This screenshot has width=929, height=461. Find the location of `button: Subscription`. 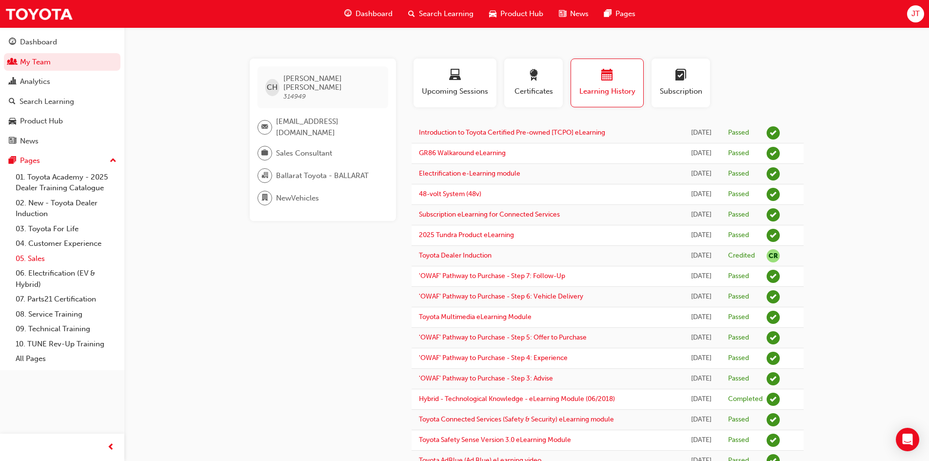

button: Subscription is located at coordinates (681, 83).